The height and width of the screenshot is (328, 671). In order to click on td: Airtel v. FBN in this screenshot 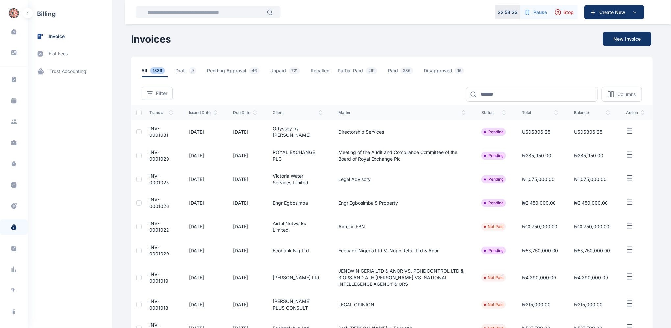, I will do `click(402, 226)`.